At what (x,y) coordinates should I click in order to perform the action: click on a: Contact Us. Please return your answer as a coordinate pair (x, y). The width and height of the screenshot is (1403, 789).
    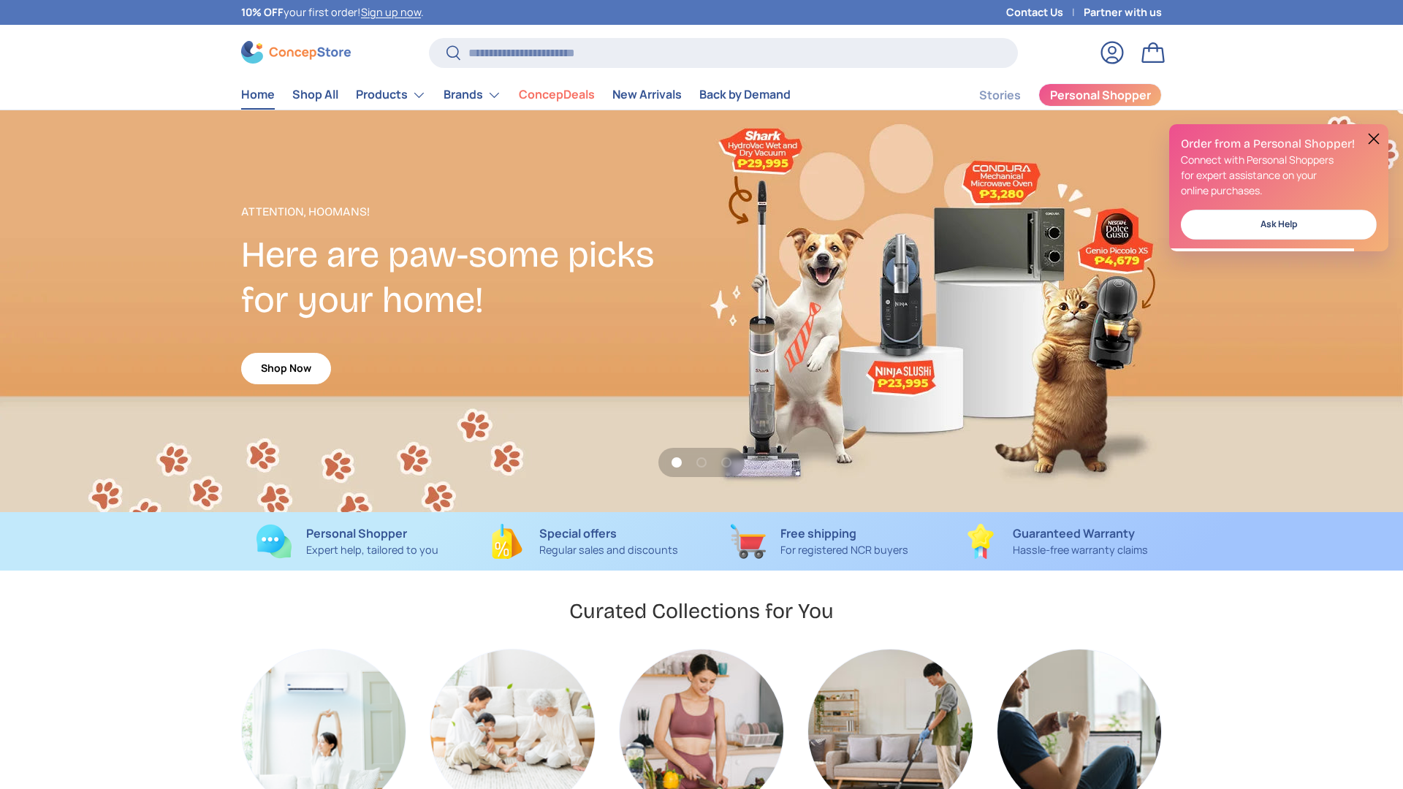
    Looking at the image, I should click on (1045, 12).